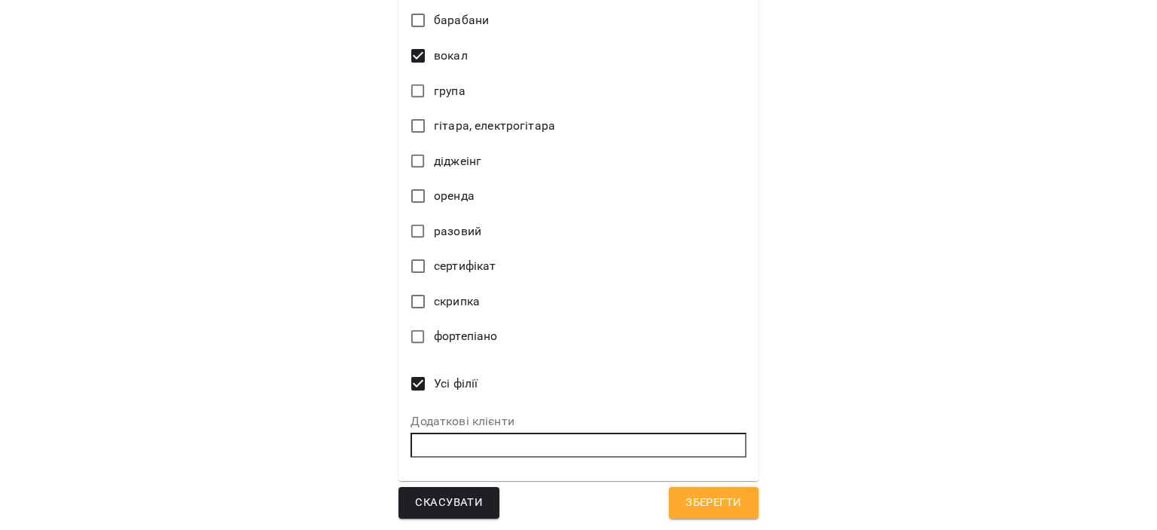 The width and height of the screenshot is (1157, 530). What do you see at coordinates (451, 56) in the screenshot?
I see `span: вокал` at bounding box center [451, 56].